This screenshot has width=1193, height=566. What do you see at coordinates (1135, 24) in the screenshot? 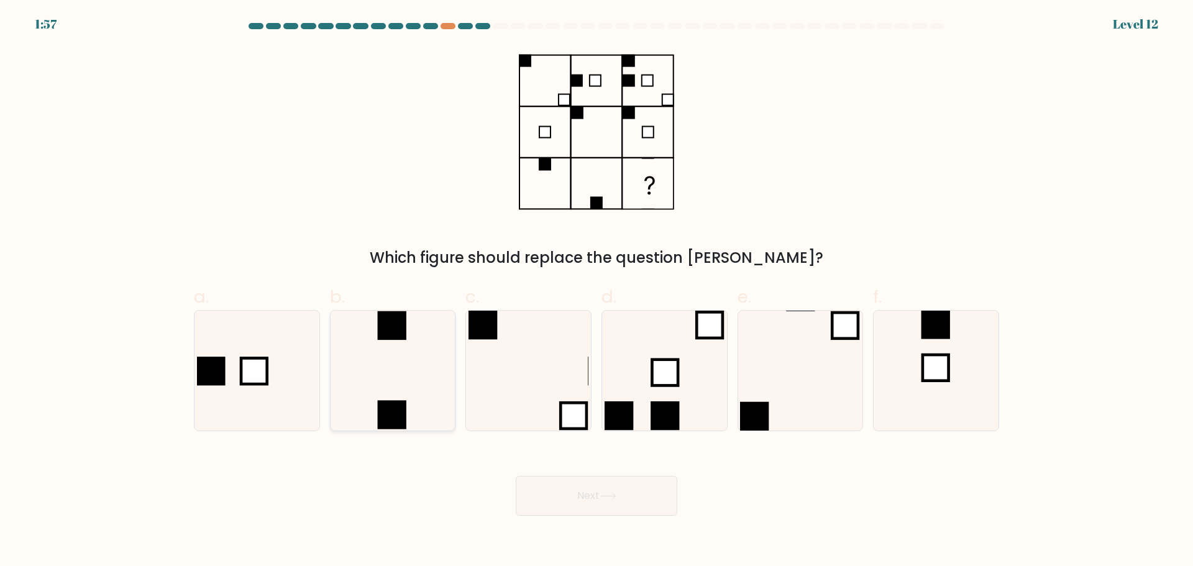
I see `div: Level 12` at bounding box center [1135, 24].